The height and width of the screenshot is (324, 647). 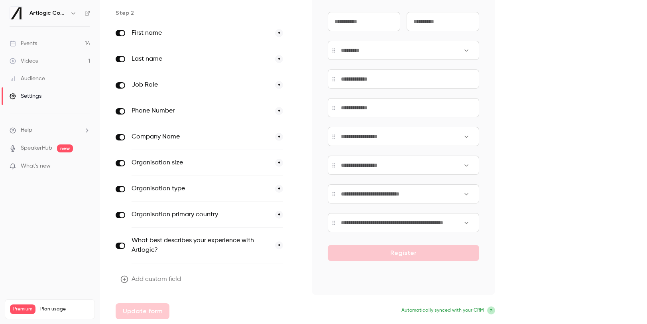 What do you see at coordinates (151, 279) in the screenshot?
I see `button: Add custom field` at bounding box center [151, 279].